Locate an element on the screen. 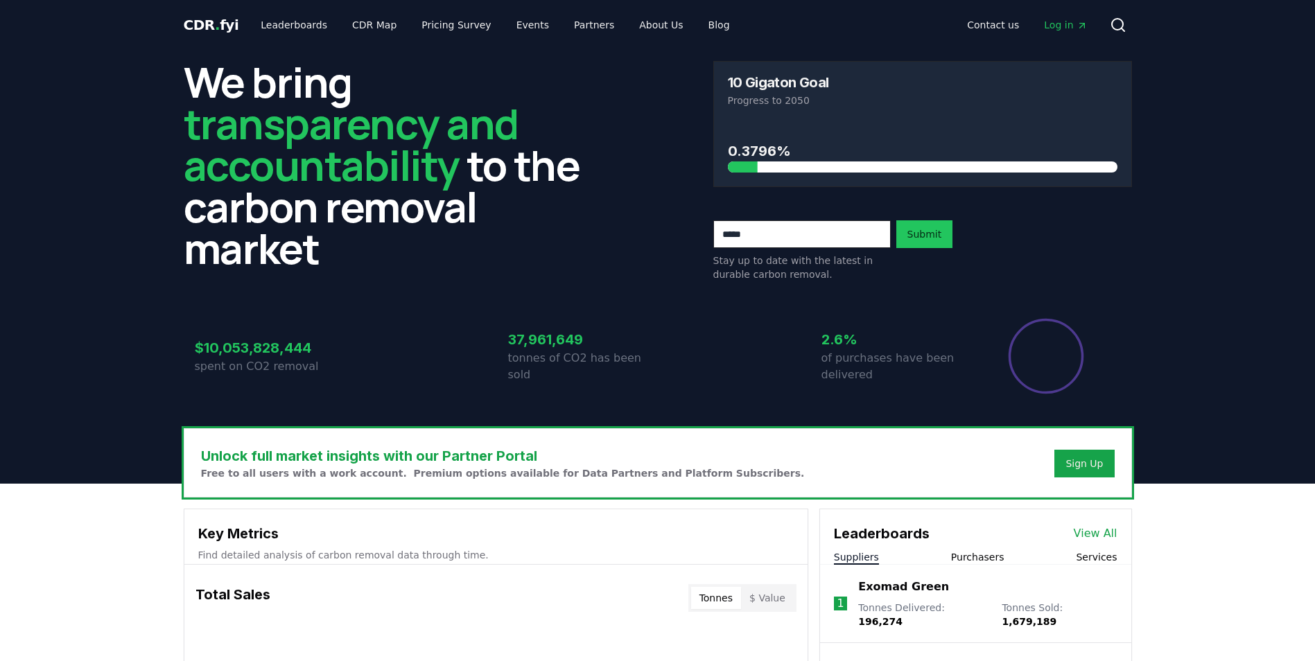 The height and width of the screenshot is (661, 1315). p: Free to all users with a work account. Premium options available for Data Partners and Platform S... is located at coordinates (503, 474).